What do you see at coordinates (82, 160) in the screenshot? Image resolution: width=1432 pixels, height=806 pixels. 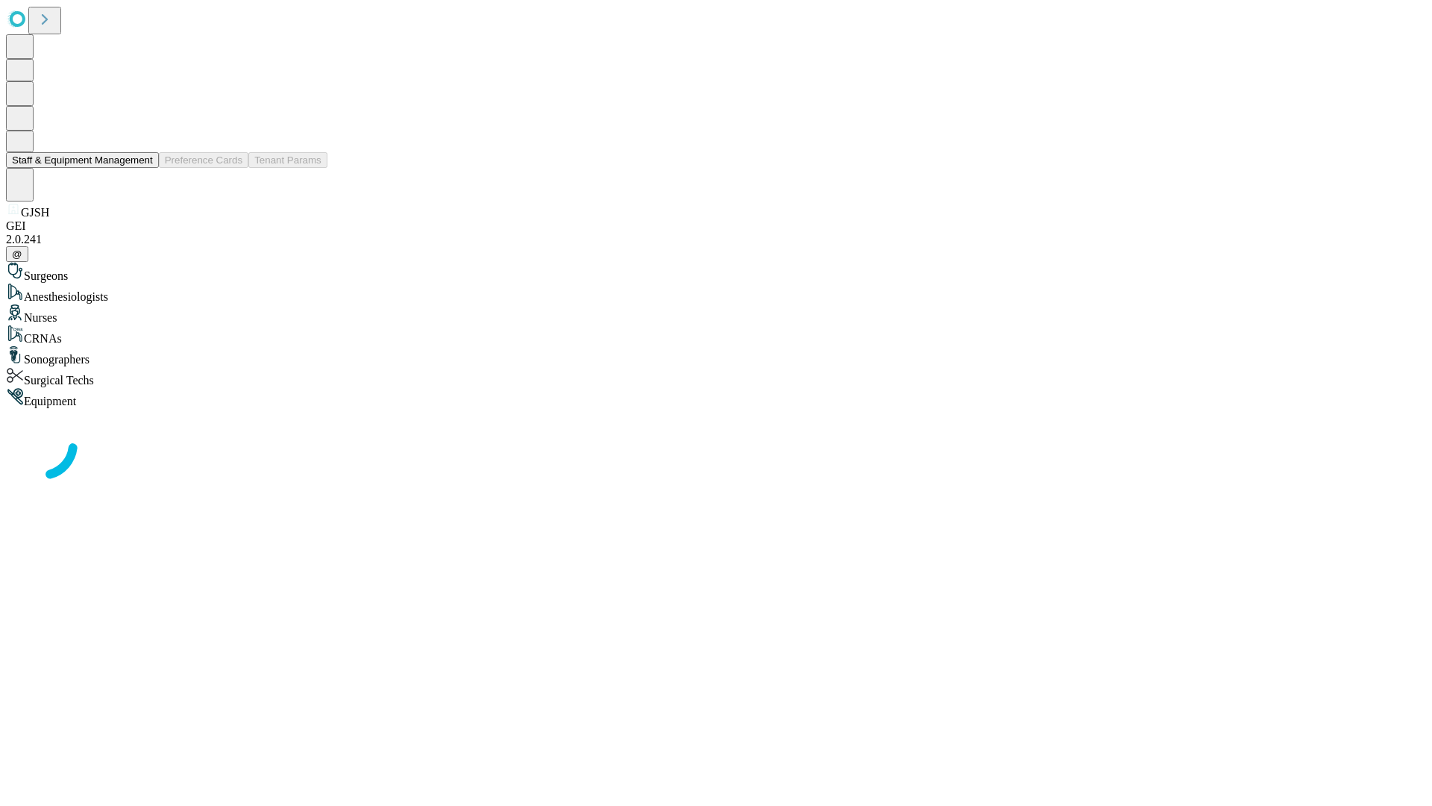 I see `button: Staff & Equipment Management` at bounding box center [82, 160].